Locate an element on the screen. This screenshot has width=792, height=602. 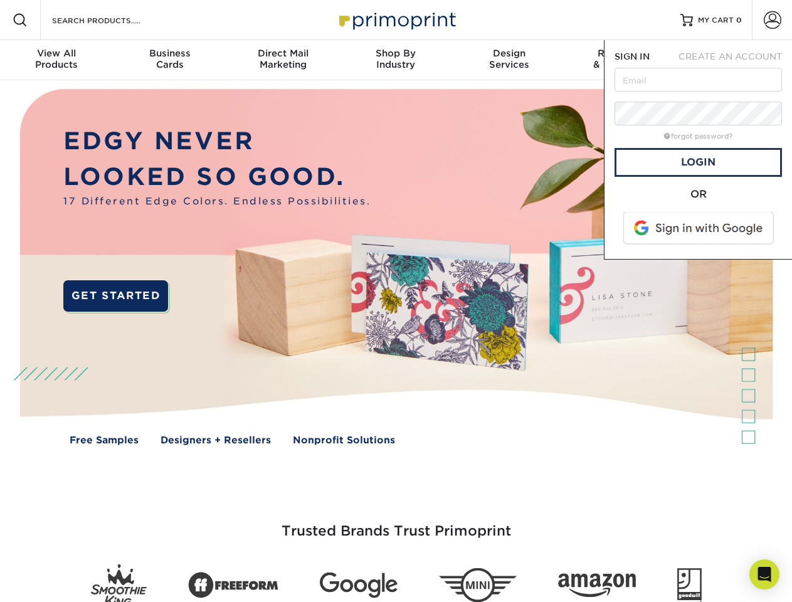
a: Designers + Resellers is located at coordinates (216, 440).